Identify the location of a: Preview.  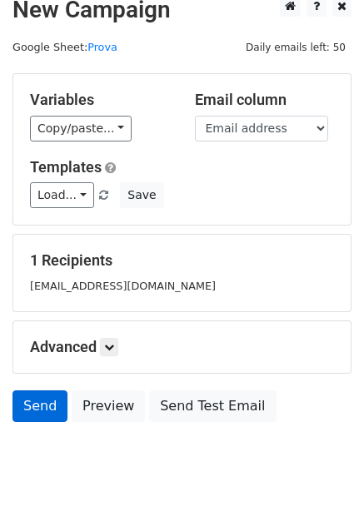
(108, 406).